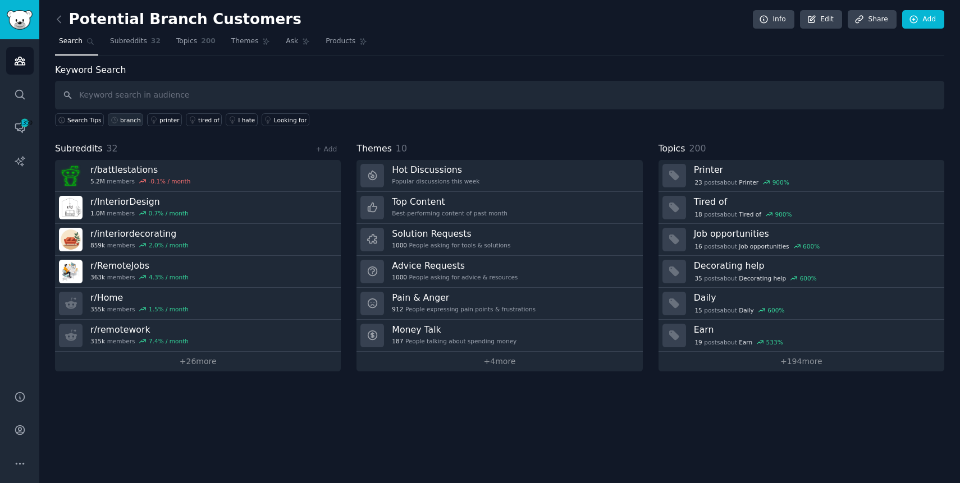  Describe the element at coordinates (815, 234) in the screenshot. I see `h3: Job opportunities` at that location.